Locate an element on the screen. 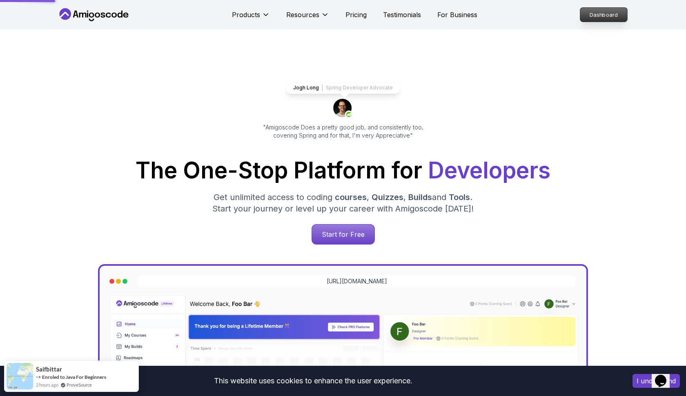 The image size is (686, 396). a: Pricing is located at coordinates (356, 15).